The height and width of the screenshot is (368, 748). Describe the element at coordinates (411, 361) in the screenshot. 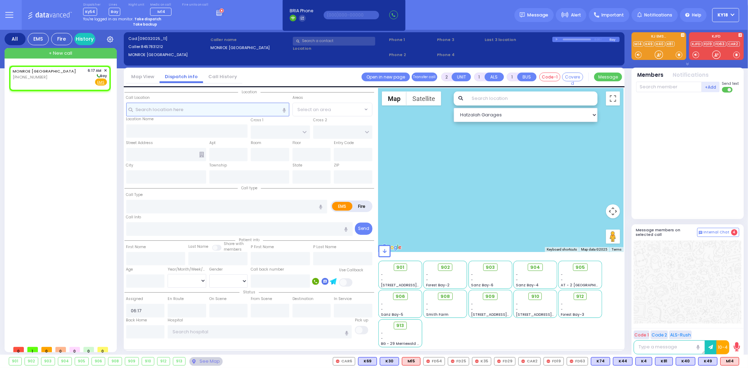

I see `div: ALS` at that location.